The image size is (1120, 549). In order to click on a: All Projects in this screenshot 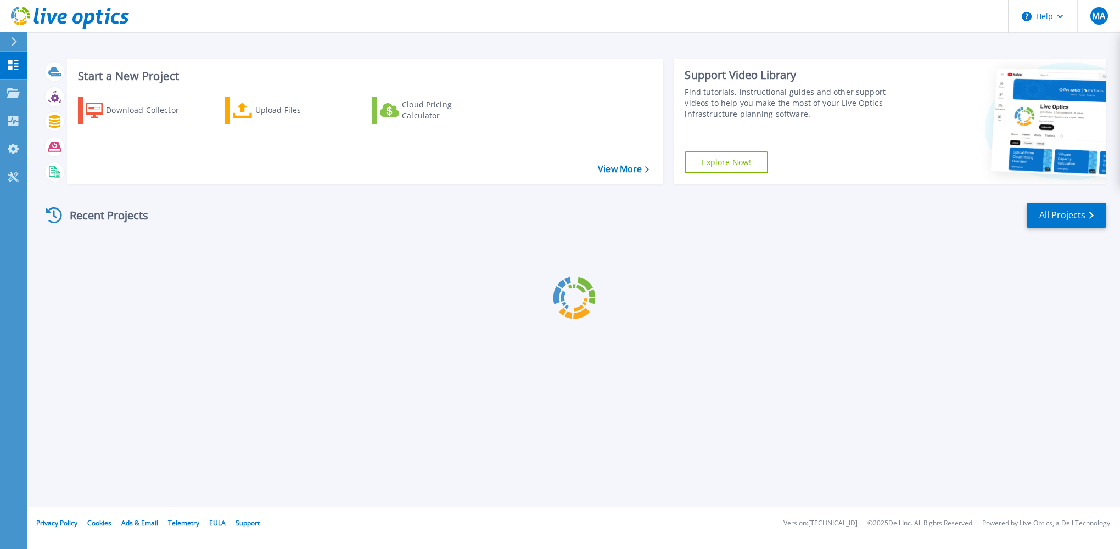, I will do `click(1066, 215)`.